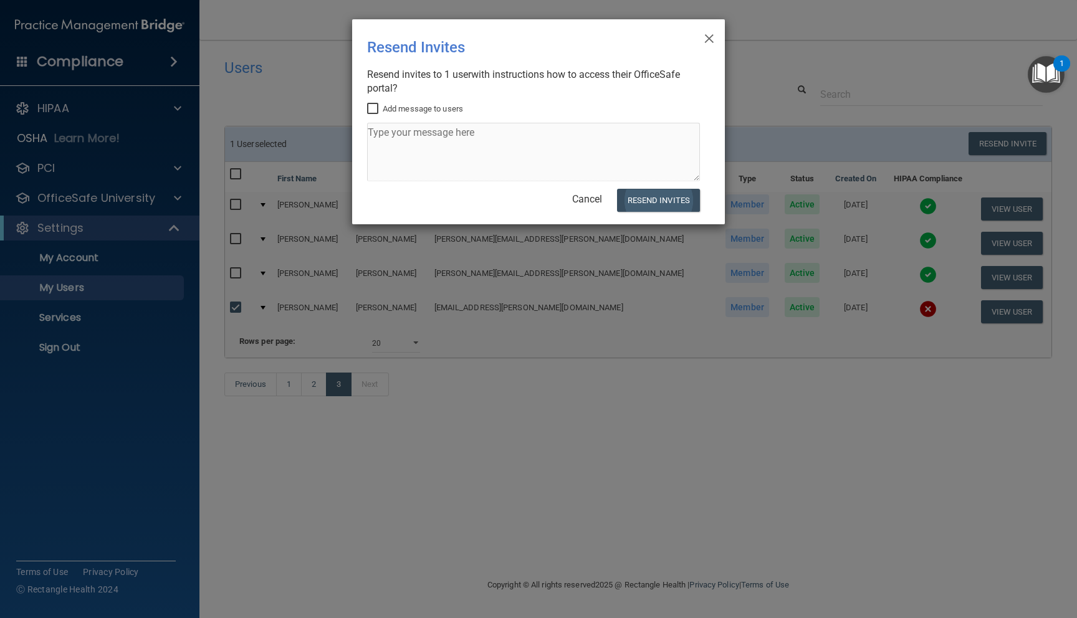 The height and width of the screenshot is (618, 1077). I want to click on div: Resend Invites, so click(513, 47).